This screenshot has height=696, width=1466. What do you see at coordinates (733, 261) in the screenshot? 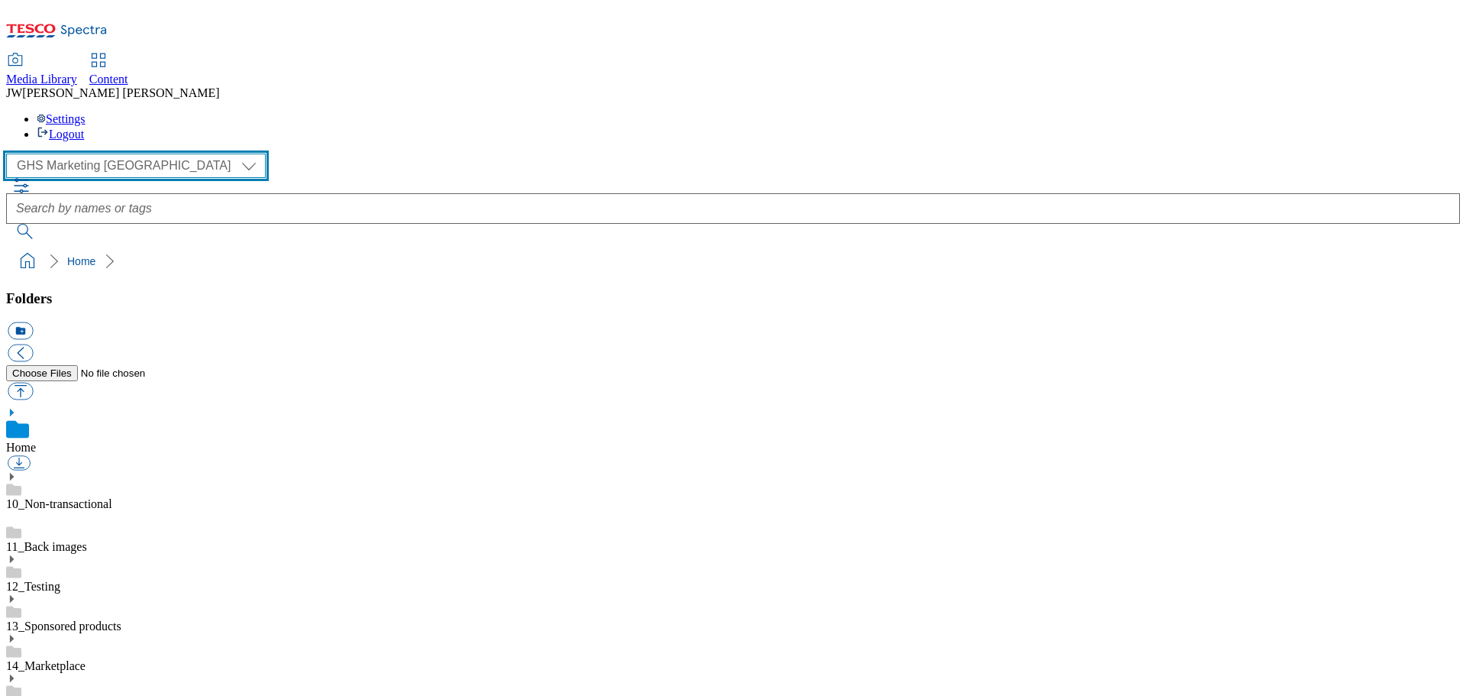
I see `nav: breadcrumb` at bounding box center [733, 261].